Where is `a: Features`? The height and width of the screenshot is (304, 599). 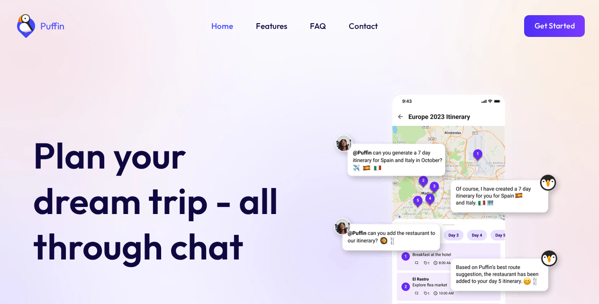
a: Features is located at coordinates (272, 26).